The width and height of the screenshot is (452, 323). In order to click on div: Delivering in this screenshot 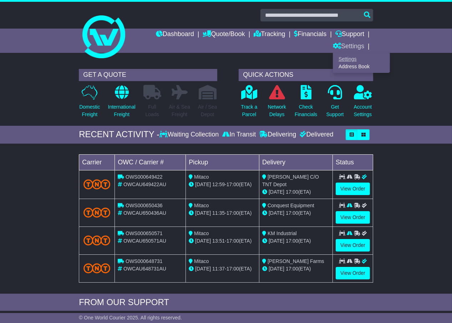, I will do `click(278, 135)`.